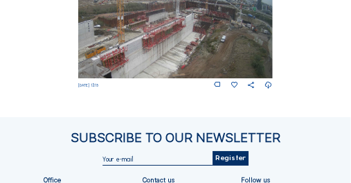 This screenshot has height=183, width=351. What do you see at coordinates (231, 158) in the screenshot?
I see `div: Register` at bounding box center [231, 158].